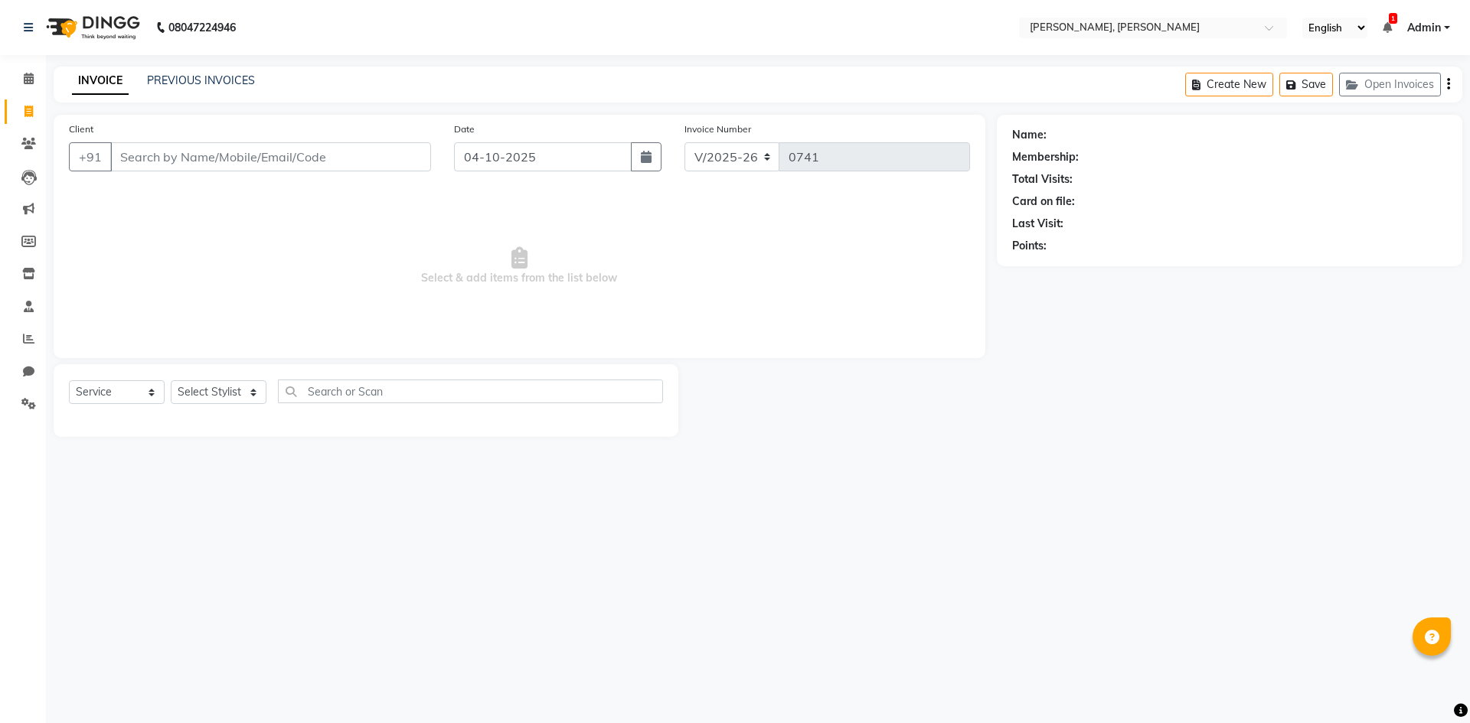 This screenshot has height=723, width=1470. What do you see at coordinates (90, 157) in the screenshot?
I see `button: +91` at bounding box center [90, 157].